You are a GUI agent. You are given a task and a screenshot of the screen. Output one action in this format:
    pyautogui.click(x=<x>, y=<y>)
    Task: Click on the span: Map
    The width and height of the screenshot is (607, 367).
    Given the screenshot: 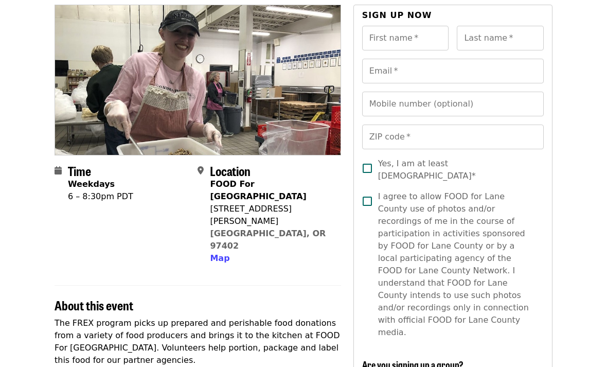 What is the action you would take?
    pyautogui.click(x=219, y=258)
    